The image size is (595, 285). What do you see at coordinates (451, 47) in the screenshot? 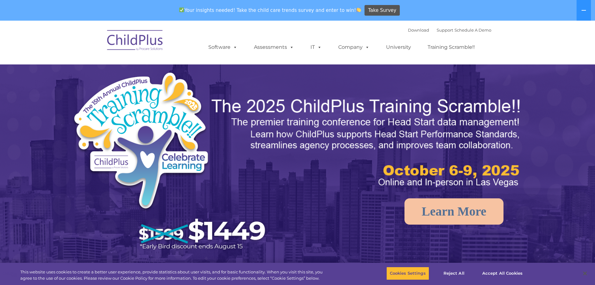
I see `a: Training Scramble!!` at bounding box center [451, 47].